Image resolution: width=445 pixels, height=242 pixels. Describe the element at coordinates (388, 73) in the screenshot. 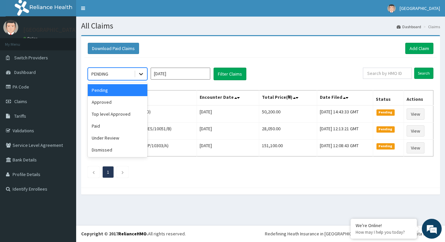

I see `input: Search by HMO ID` at that location.